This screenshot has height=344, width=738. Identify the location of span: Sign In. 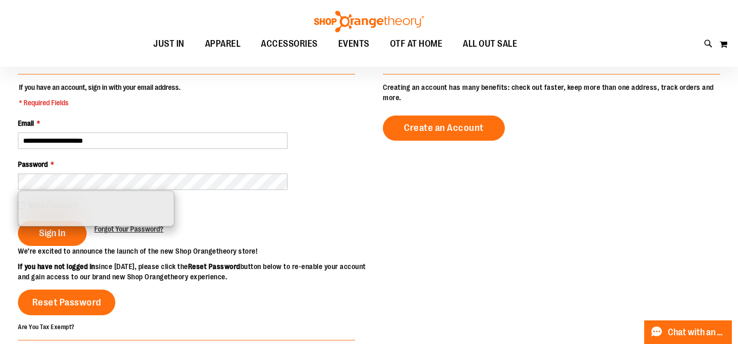
(52, 233).